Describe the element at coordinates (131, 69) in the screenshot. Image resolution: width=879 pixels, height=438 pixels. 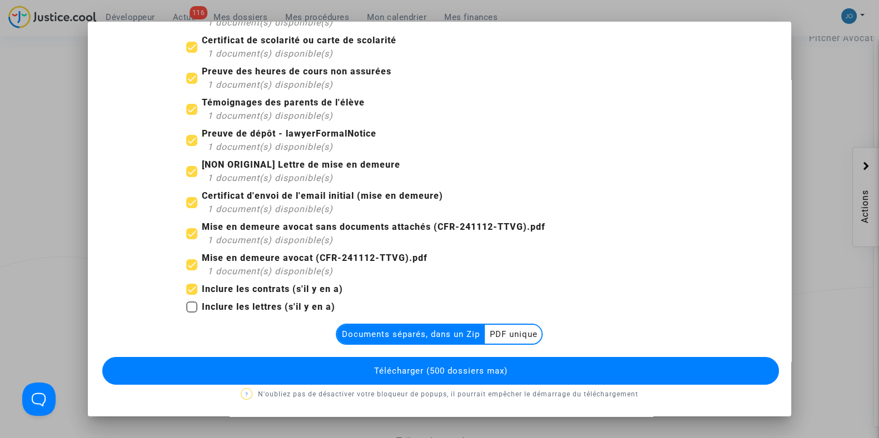
I see `img: tab_keywords_by_traffic_grey.svg` at that location.